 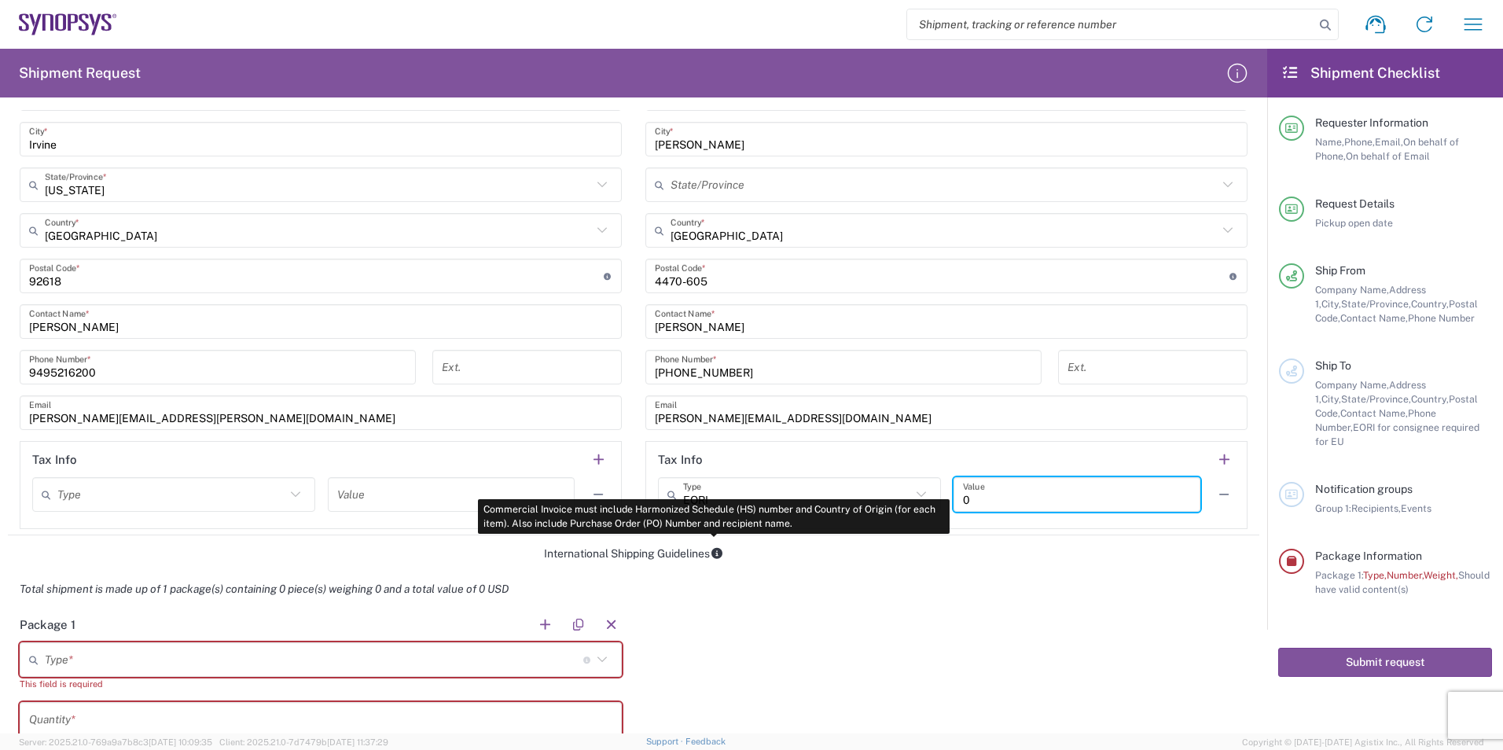 What do you see at coordinates (264, 589) in the screenshot?
I see `em: Total shipment is made up of 1 package(s) containing 0 piece(s) weighing 0 and a total value of 0...` at bounding box center [264, 589].